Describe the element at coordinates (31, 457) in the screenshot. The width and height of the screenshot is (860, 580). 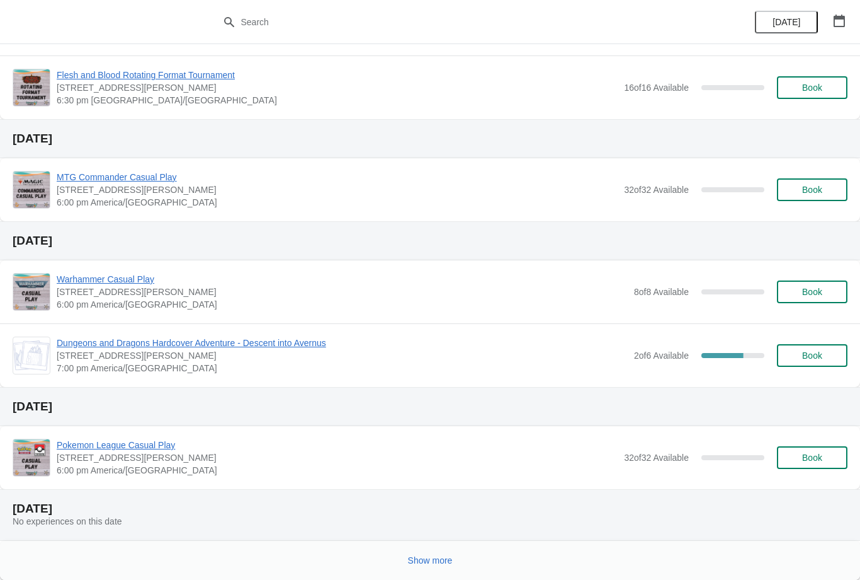
I see `img: Pokemon League Casual Play | 2040 Louetta Rd Ste I Spring, TX 77388 | 6:00 pm America/Chicago` at that location.